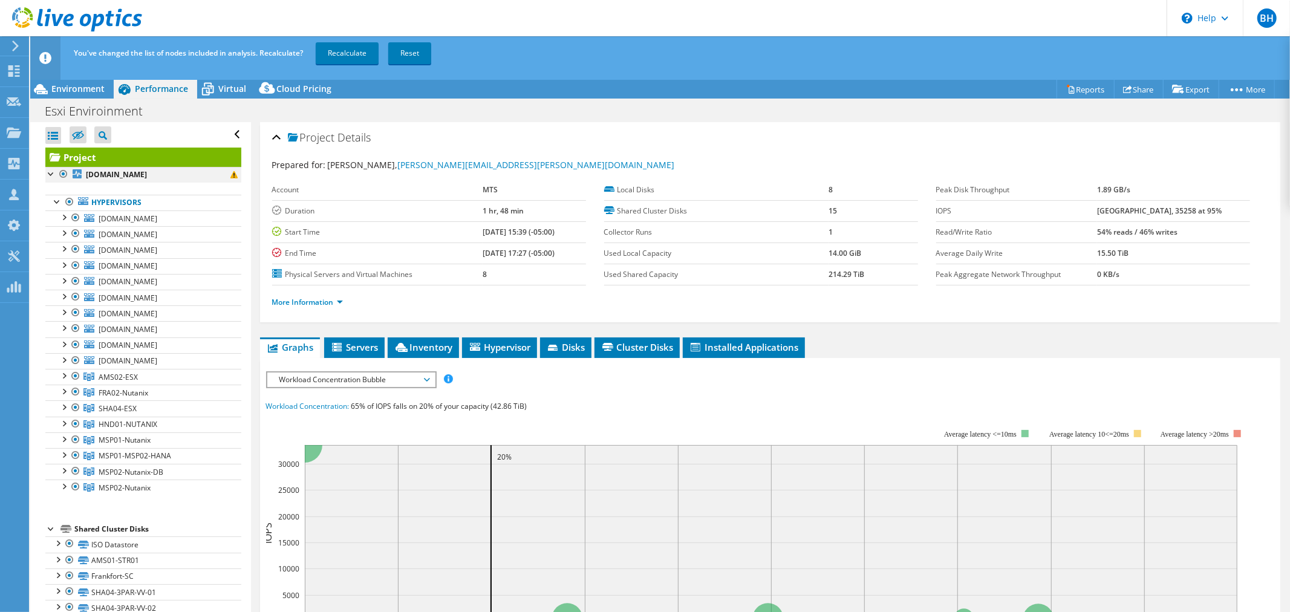  I want to click on a: Hypervisors, so click(143, 203).